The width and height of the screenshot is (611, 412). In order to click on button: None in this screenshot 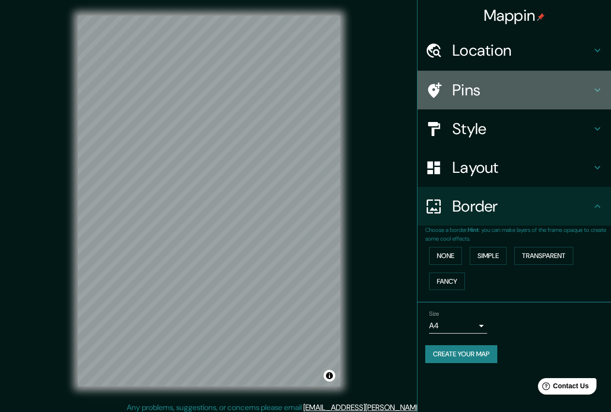, I will do `click(445, 255)`.